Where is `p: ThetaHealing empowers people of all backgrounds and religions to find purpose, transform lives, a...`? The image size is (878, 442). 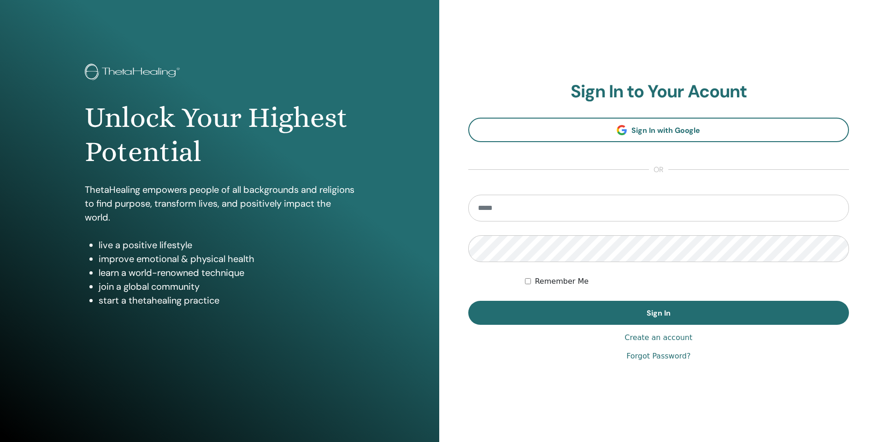 p: ThetaHealing empowers people of all backgrounds and religions to find purpose, transform lives, a... is located at coordinates (219, 203).